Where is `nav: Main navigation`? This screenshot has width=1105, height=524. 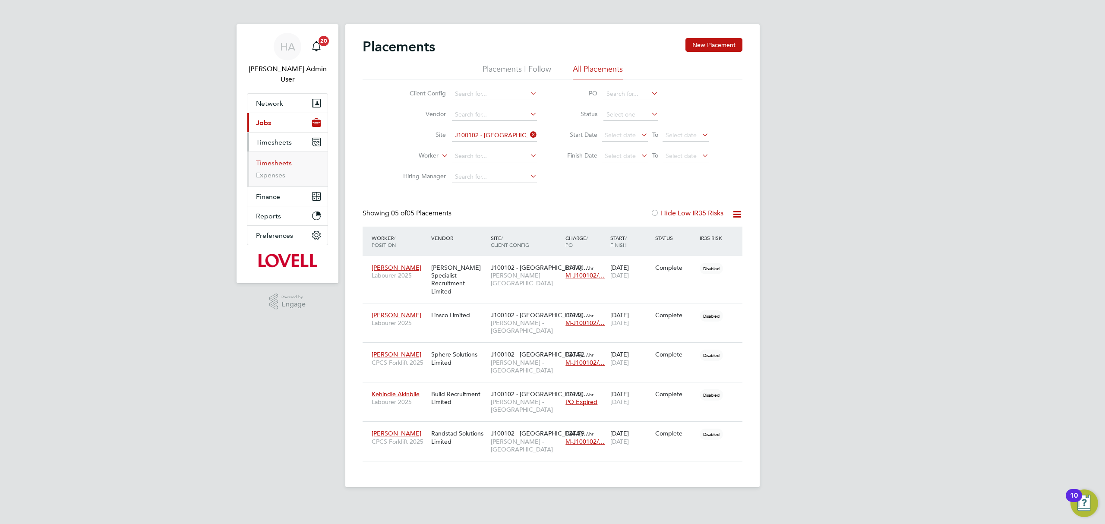 nav: Main navigation is located at coordinates (288, 154).